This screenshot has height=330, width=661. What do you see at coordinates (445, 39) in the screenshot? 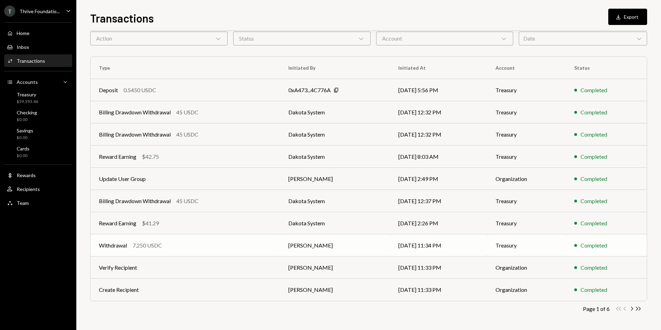
I see `div: Account` at bounding box center [445, 39].